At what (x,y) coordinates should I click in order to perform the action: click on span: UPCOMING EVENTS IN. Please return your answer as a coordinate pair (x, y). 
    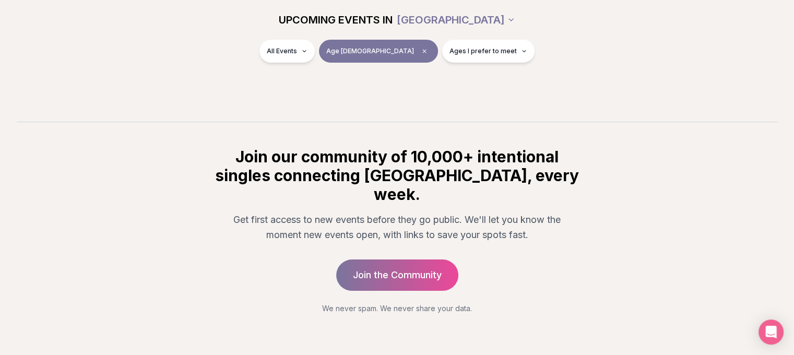
    Looking at the image, I should click on (336, 20).